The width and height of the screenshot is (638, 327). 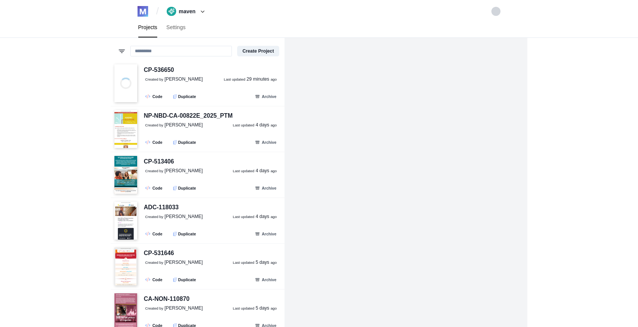 I want to click on div: CP-536650, so click(x=159, y=70).